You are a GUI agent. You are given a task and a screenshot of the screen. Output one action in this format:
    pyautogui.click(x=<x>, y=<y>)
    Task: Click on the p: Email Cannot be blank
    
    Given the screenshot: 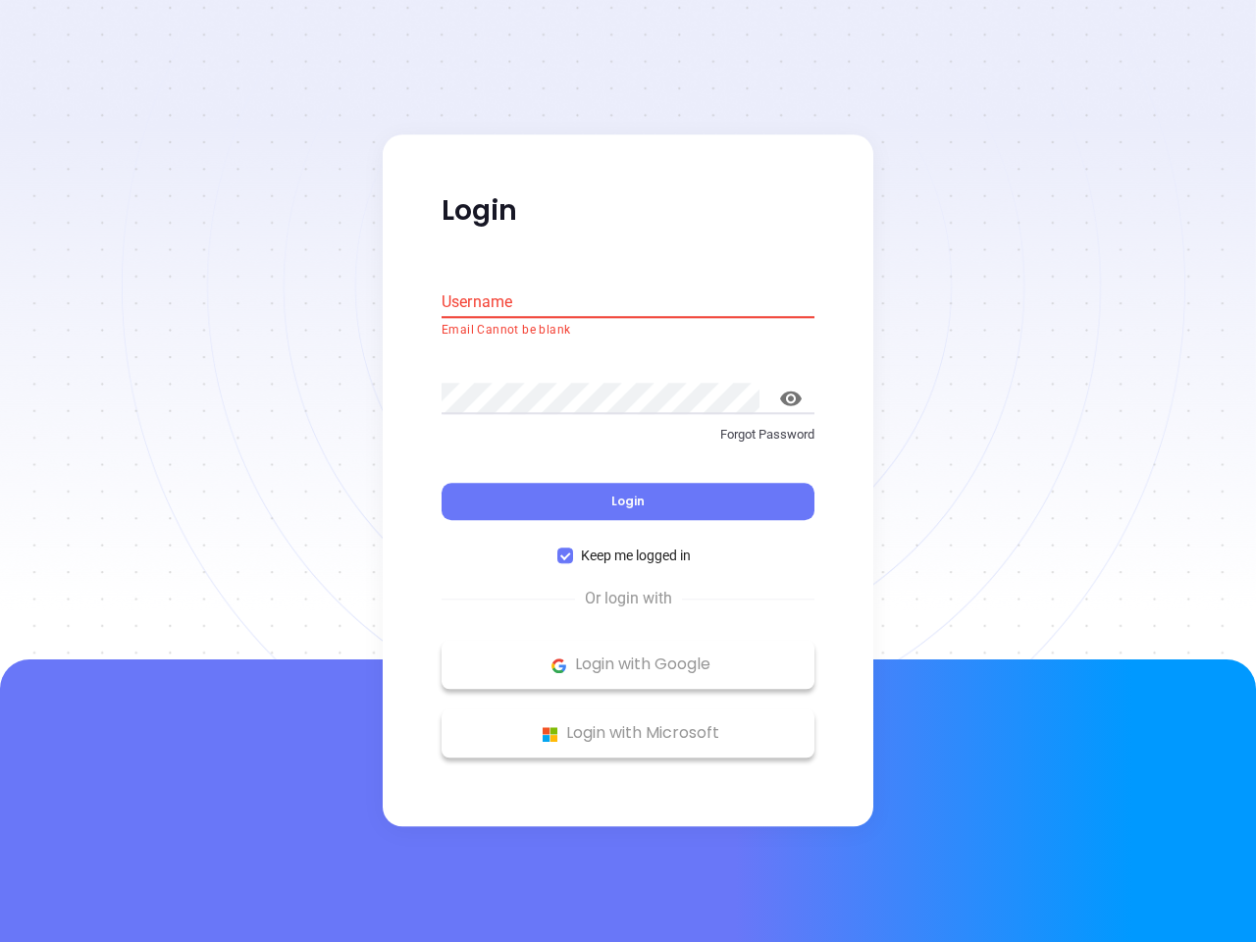 What is the action you would take?
    pyautogui.click(x=628, y=331)
    